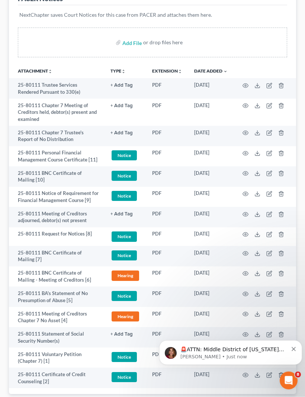  What do you see at coordinates (225, 72) in the screenshot?
I see `i: expand_more` at bounding box center [225, 72].